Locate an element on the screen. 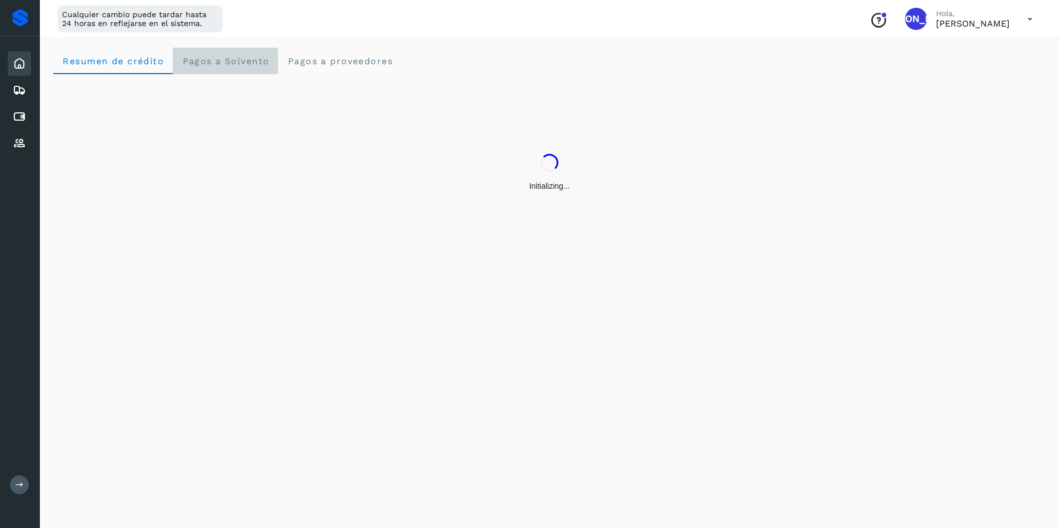 Image resolution: width=1059 pixels, height=528 pixels. div: Embarques is located at coordinates (19, 90).